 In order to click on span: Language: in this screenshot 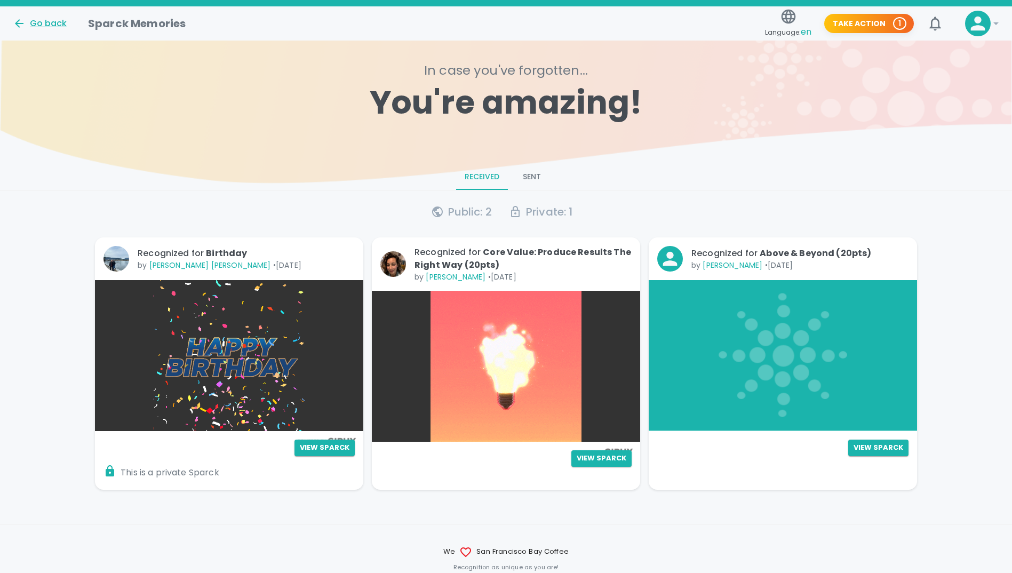, I will do `click(788, 32)`.